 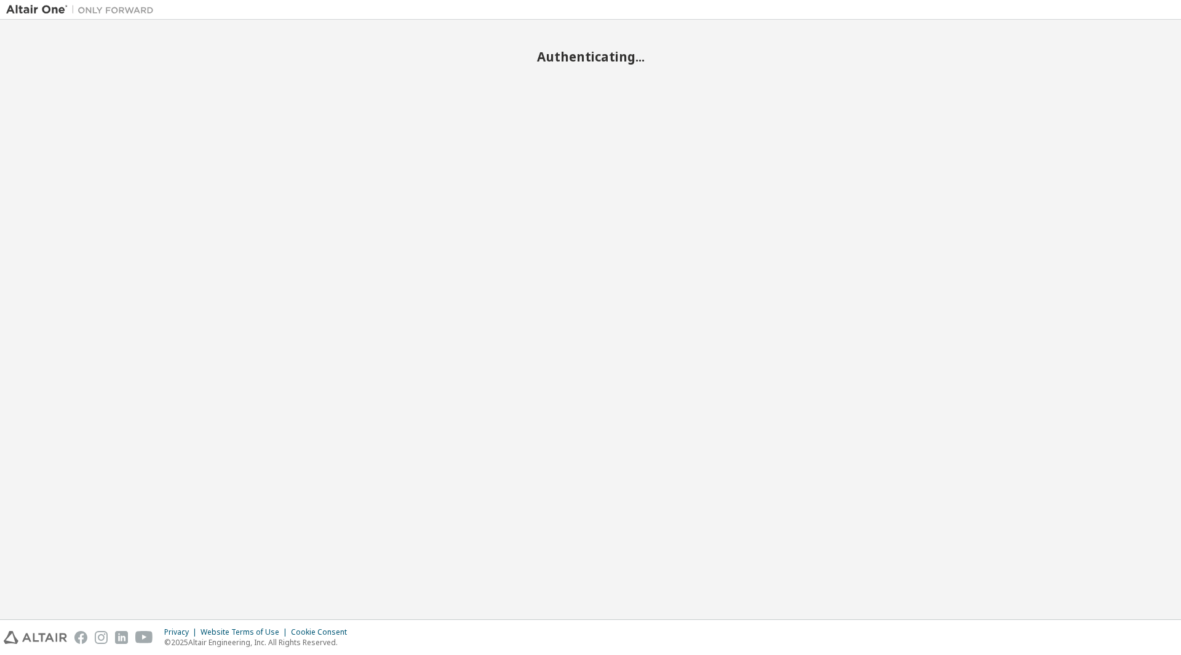 I want to click on h2: Authenticating..., so click(x=590, y=57).